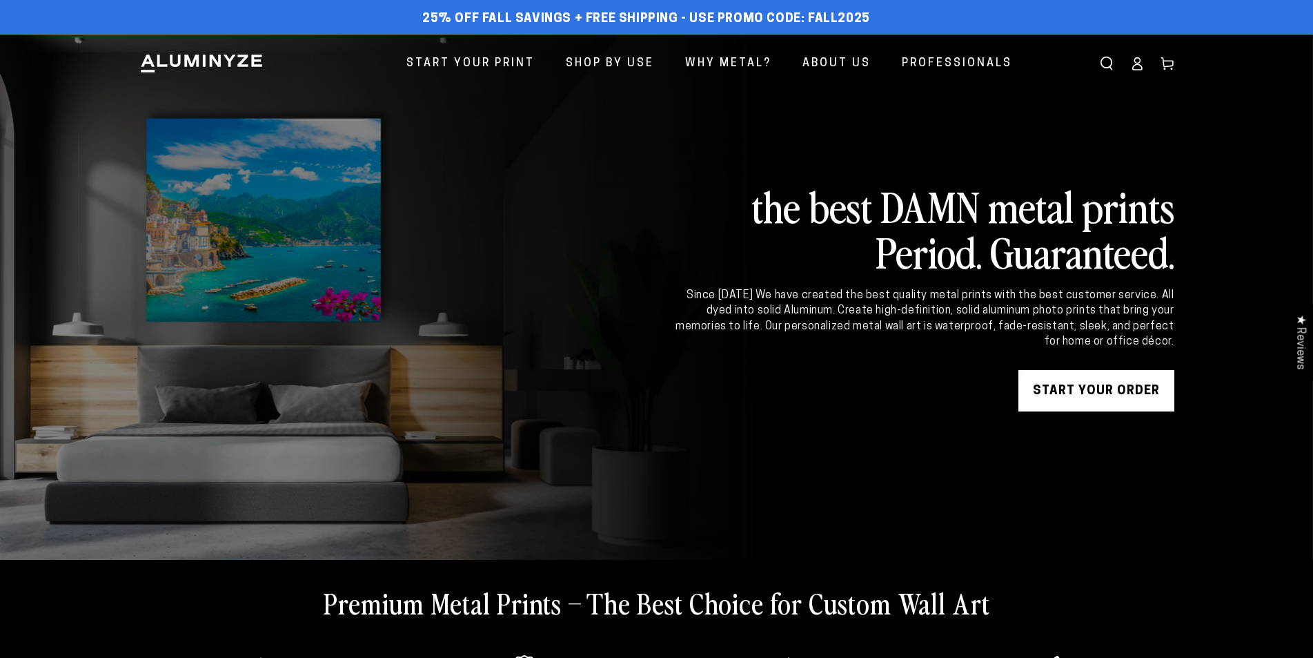  I want to click on span: Start Your Print, so click(471, 63).